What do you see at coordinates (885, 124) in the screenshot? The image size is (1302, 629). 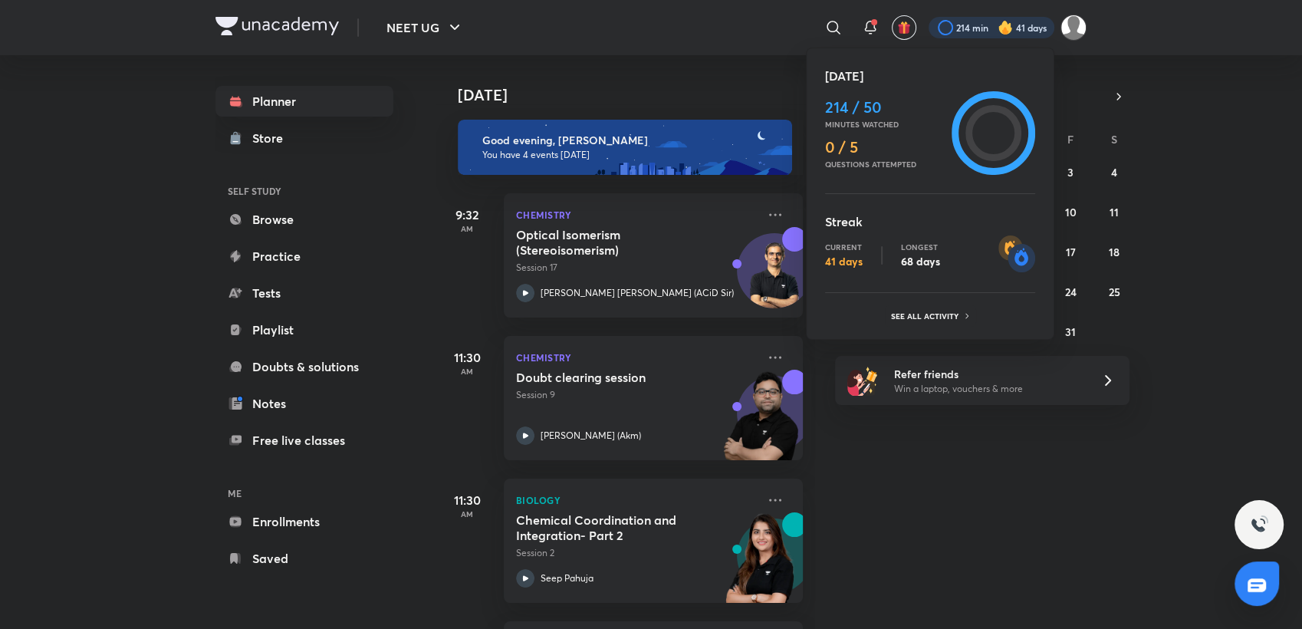 I see `p: Minutes watched` at bounding box center [885, 124].